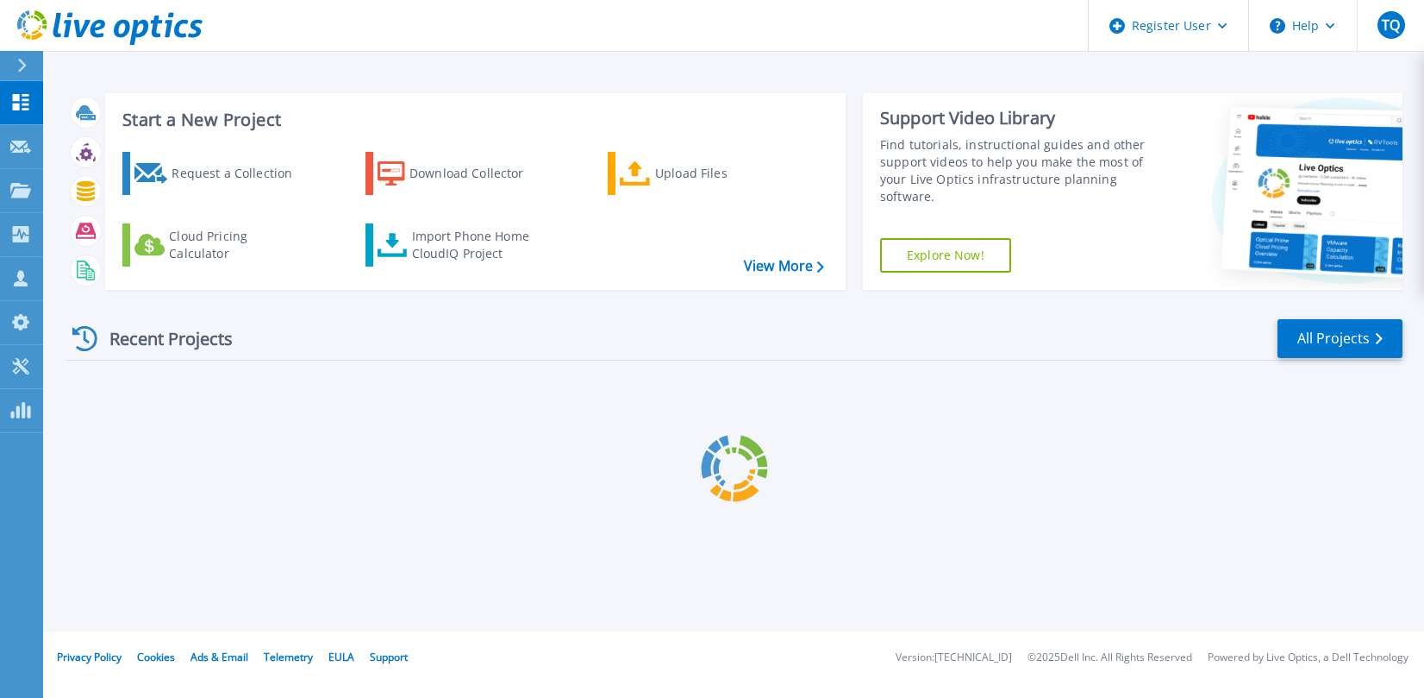 The image size is (1424, 698). I want to click on div: Find tutorials, instructional guides and other support videos to help you make the most of your L..., so click(1017, 171).